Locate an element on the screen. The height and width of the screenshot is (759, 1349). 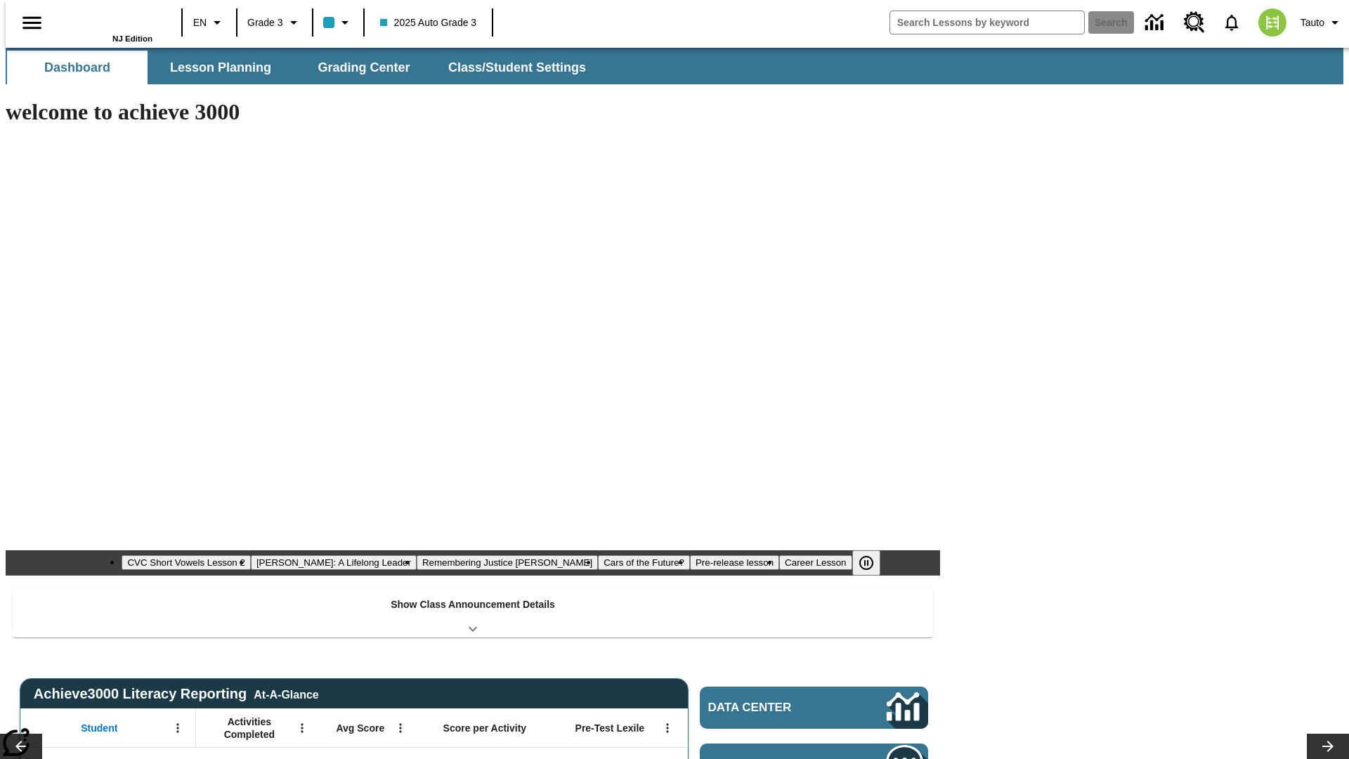
span: NJ Edition is located at coordinates (132, 39).